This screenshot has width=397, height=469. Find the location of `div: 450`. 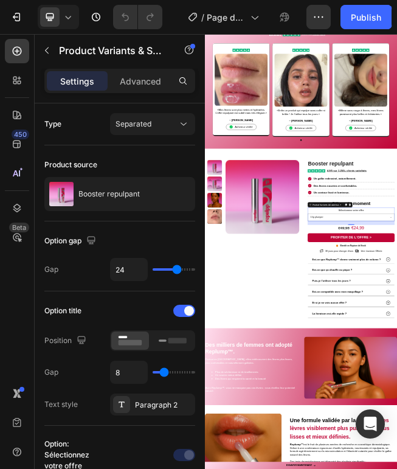

div: 450 is located at coordinates (20, 134).